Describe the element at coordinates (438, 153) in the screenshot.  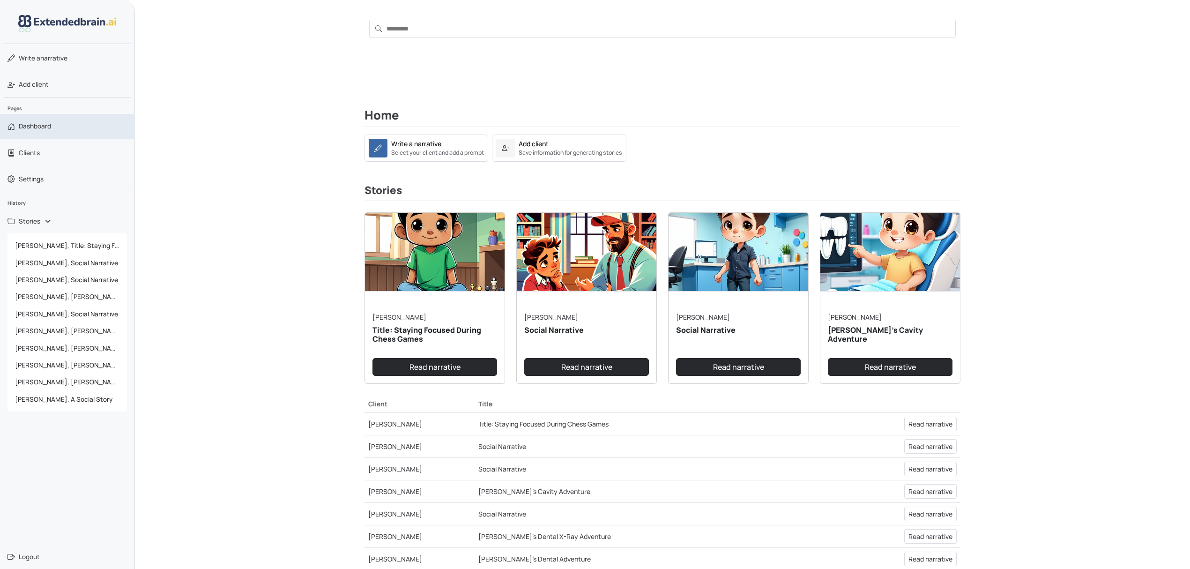
I see `small: Select your client and add a prompt` at that location.